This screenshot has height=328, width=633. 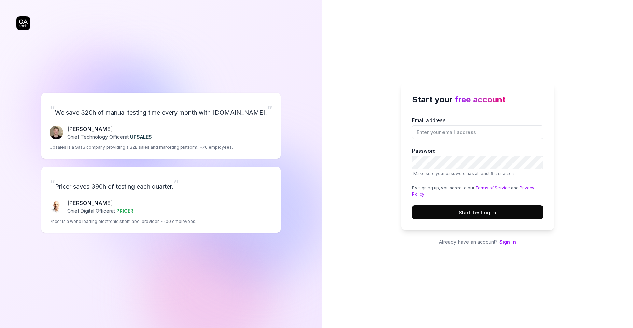 What do you see at coordinates (477, 162) in the screenshot?
I see `label: Password` at bounding box center [477, 162].